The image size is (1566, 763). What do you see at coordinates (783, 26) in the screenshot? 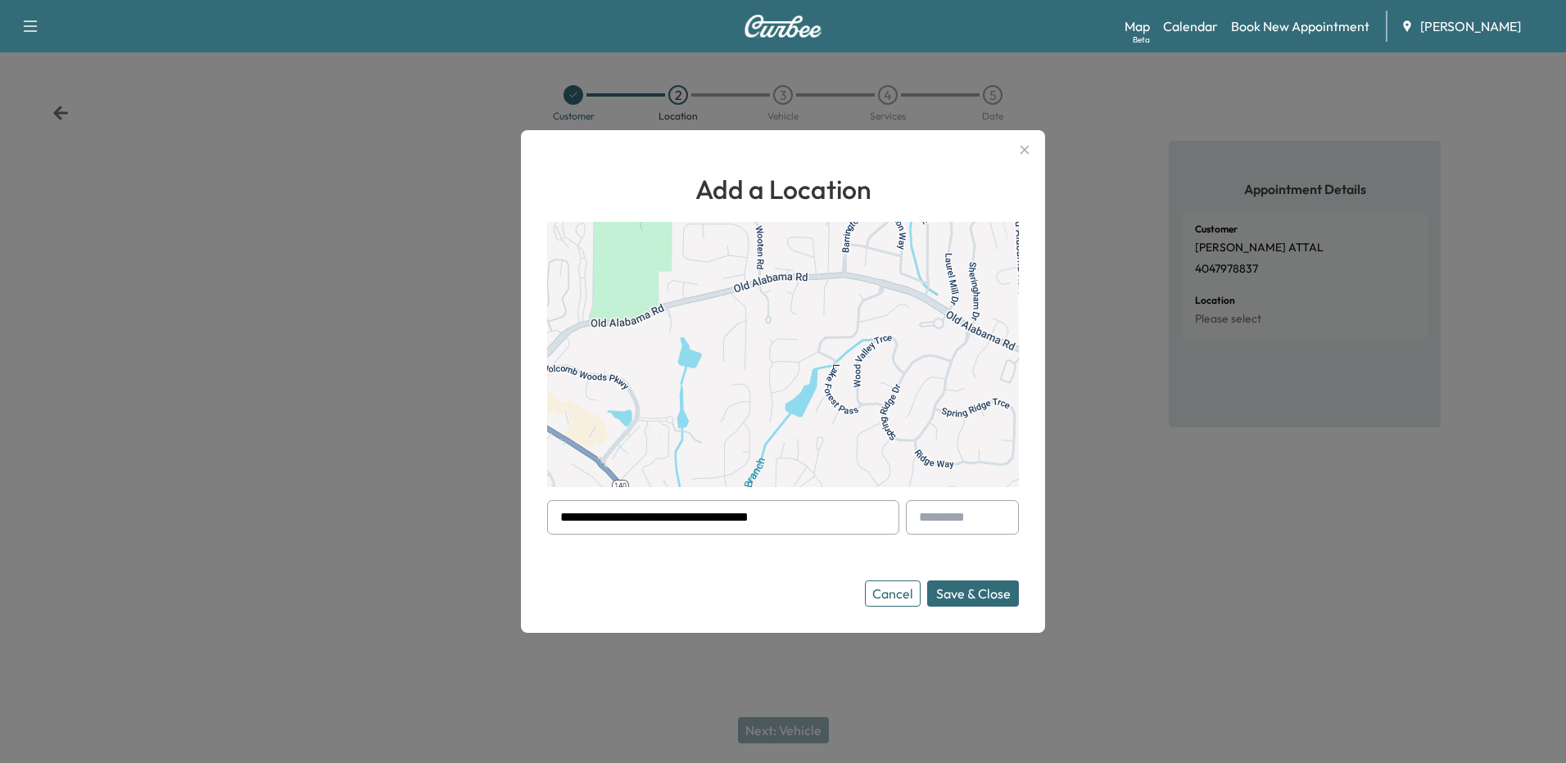
I see `img: Curbee Logo` at bounding box center [783, 26].